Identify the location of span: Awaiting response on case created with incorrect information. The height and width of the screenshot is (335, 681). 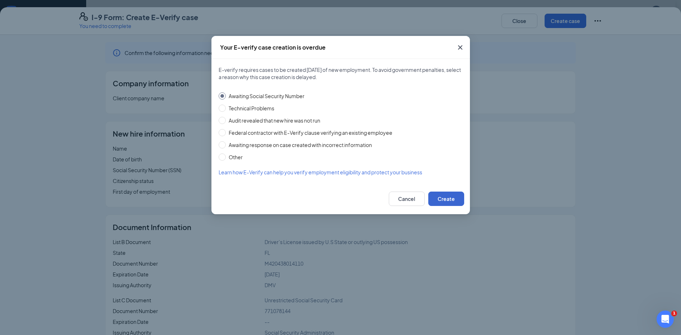
(300, 145).